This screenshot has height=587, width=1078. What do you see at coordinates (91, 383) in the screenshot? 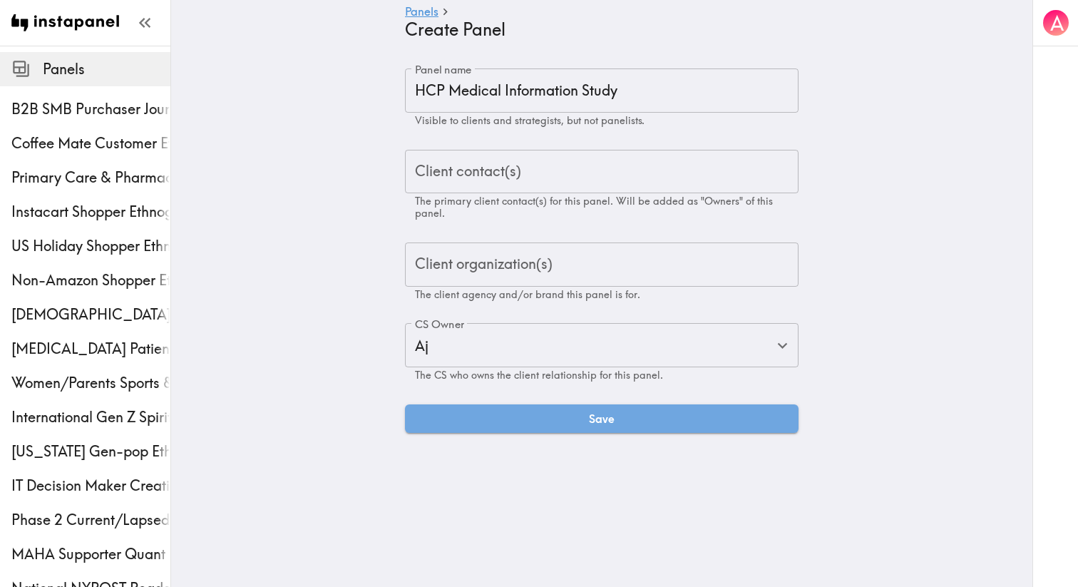
I see `span: Women/Parents Sports & Fitness Study` at bounding box center [91, 383].